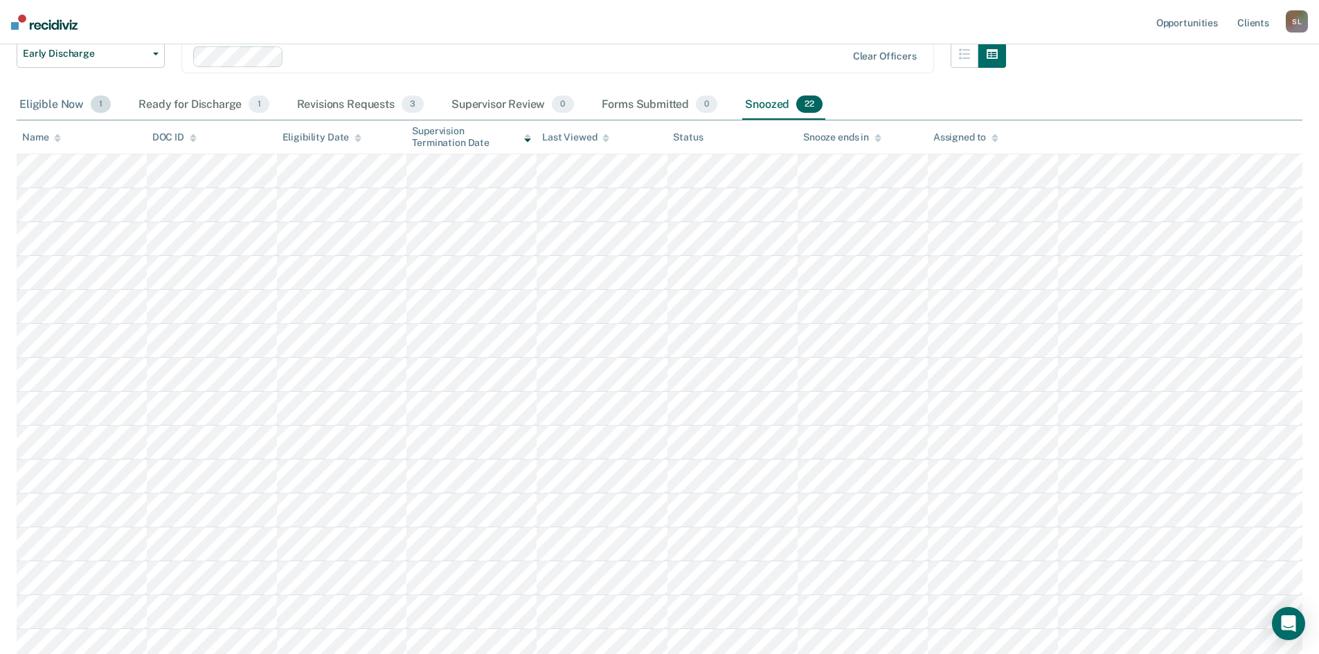 The image size is (1319, 654). I want to click on div: Assigned to, so click(966, 137).